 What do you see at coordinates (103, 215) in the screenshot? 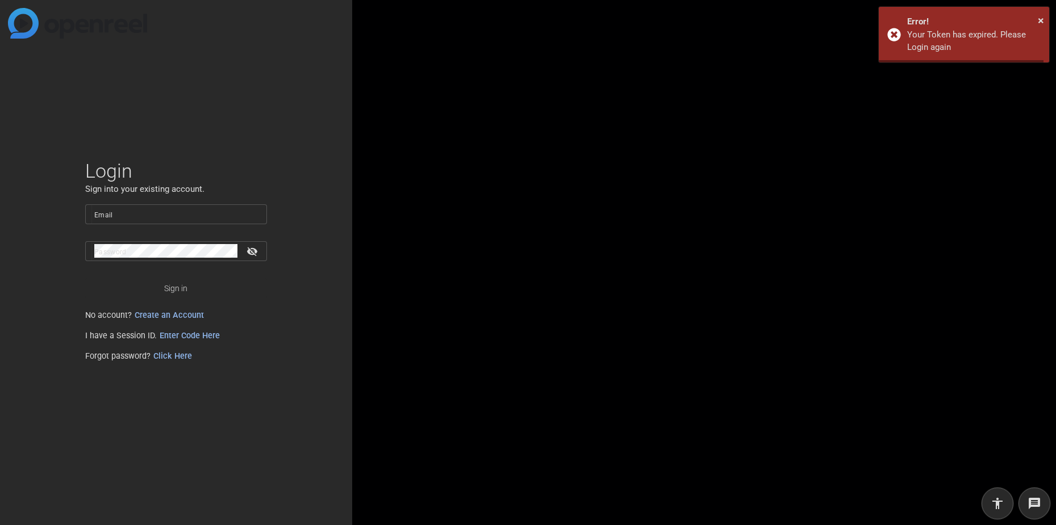
I see `mat-label: Email` at bounding box center [103, 215].